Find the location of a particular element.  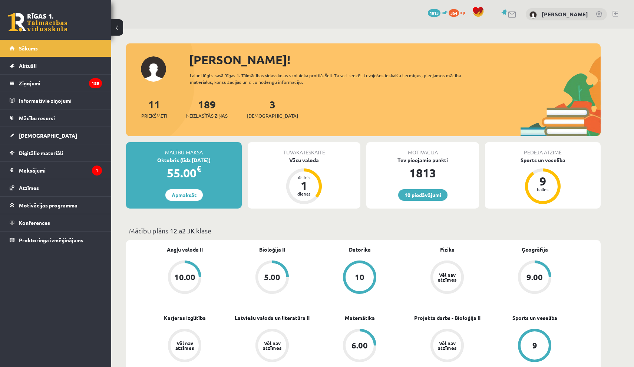

div: Motivācija is located at coordinates (423, 149).